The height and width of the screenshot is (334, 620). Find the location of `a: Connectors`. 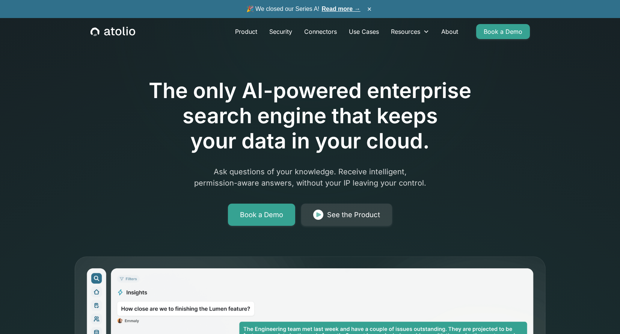

a: Connectors is located at coordinates (320, 32).